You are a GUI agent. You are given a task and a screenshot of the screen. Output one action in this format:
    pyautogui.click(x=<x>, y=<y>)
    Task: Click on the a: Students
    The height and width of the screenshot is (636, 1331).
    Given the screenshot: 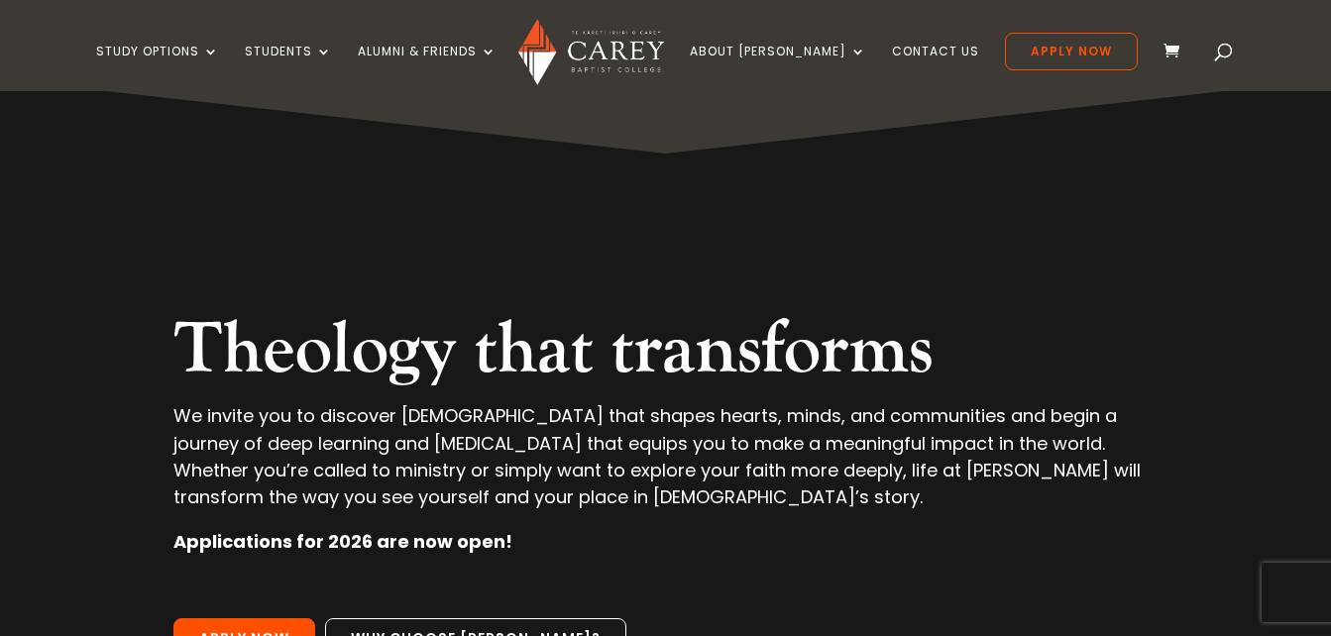 What is the action you would take?
    pyautogui.click(x=288, y=67)
    